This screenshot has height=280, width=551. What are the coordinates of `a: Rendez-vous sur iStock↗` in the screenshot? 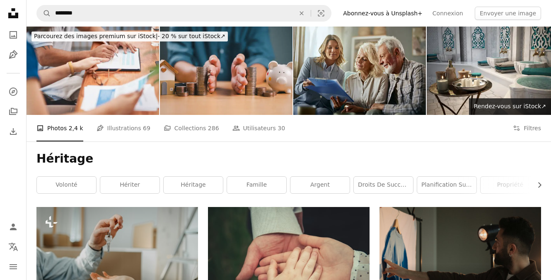 It's located at (510, 107).